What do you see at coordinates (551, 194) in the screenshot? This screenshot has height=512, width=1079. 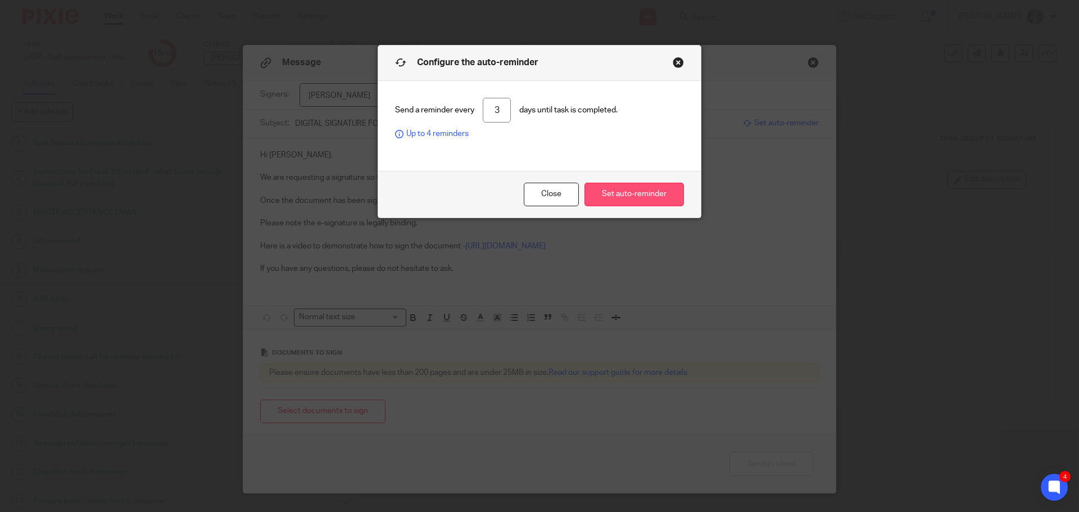 I see `button: Close` at bounding box center [551, 194].